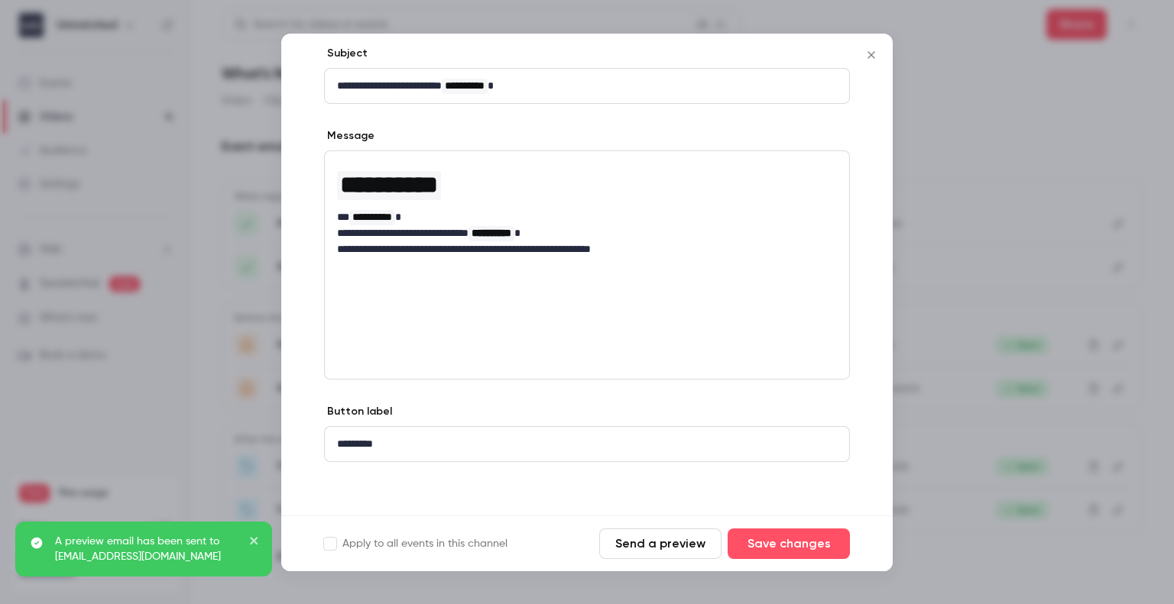 The width and height of the screenshot is (1174, 604). What do you see at coordinates (789, 544) in the screenshot?
I see `button: Save changes` at bounding box center [789, 544].